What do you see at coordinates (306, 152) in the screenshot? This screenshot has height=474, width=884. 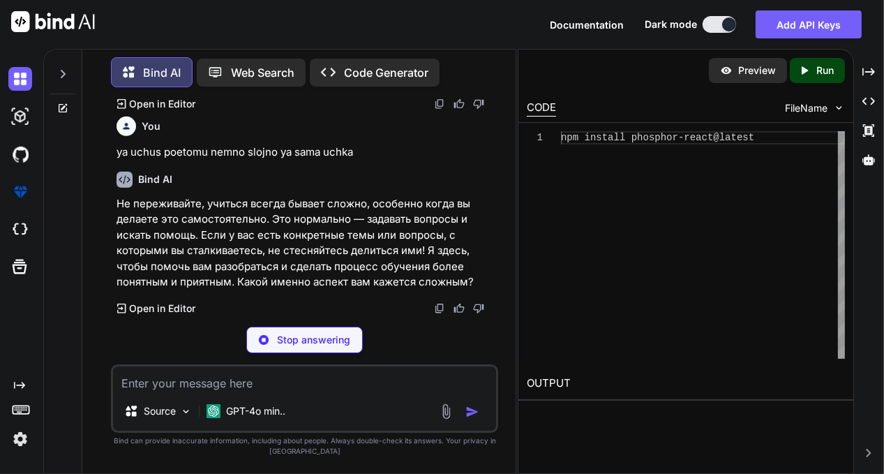 I see `p: ya uchus poetomu nemno slojno ya sama uchka` at bounding box center [306, 152].